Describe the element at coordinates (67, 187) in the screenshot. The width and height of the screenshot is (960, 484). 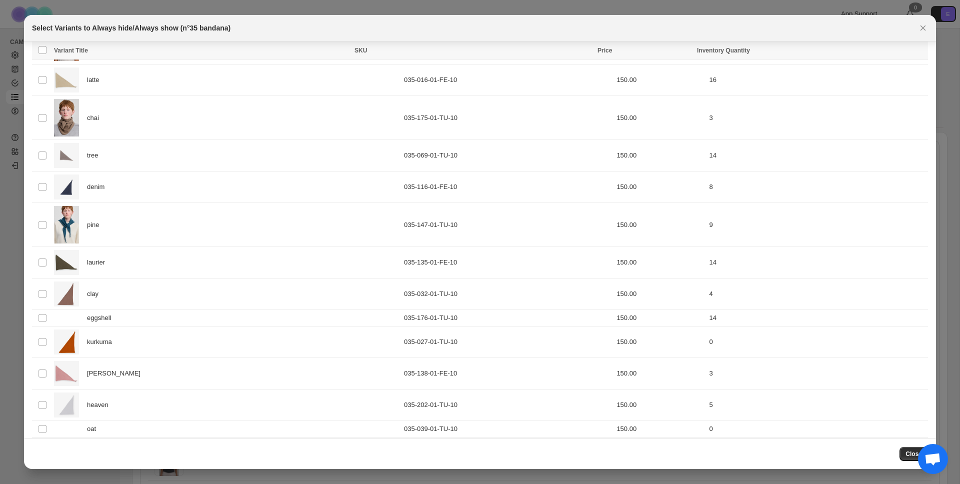
I see `img: e19_-_bandana_denim.jpg` at that location.